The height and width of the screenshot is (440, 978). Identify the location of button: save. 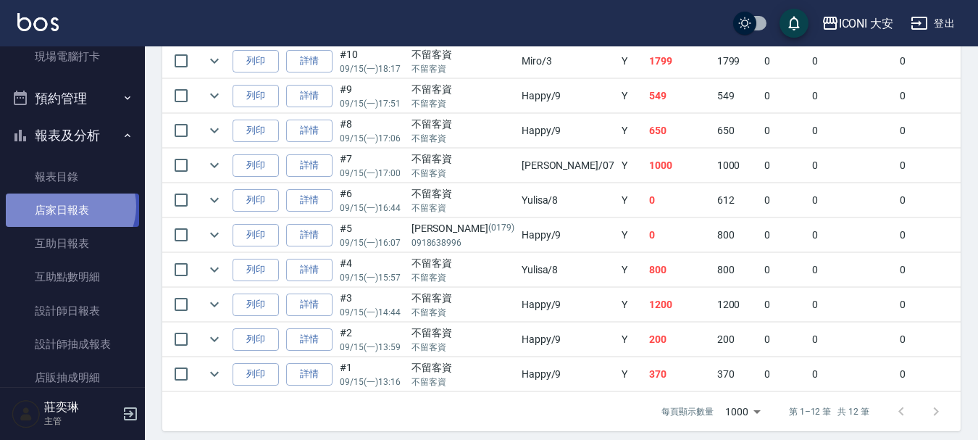
(794, 23).